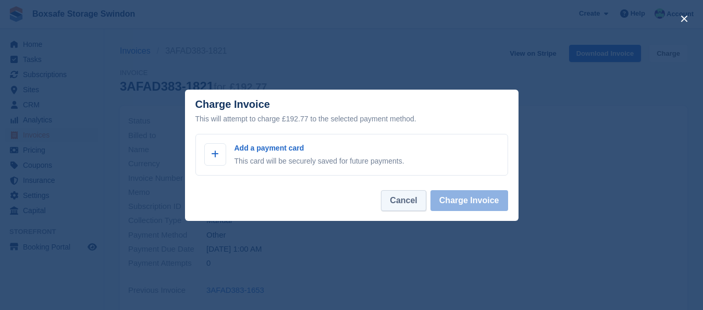 The image size is (703, 310). Describe the element at coordinates (319, 148) in the screenshot. I see `p: Add a payment card` at that location.